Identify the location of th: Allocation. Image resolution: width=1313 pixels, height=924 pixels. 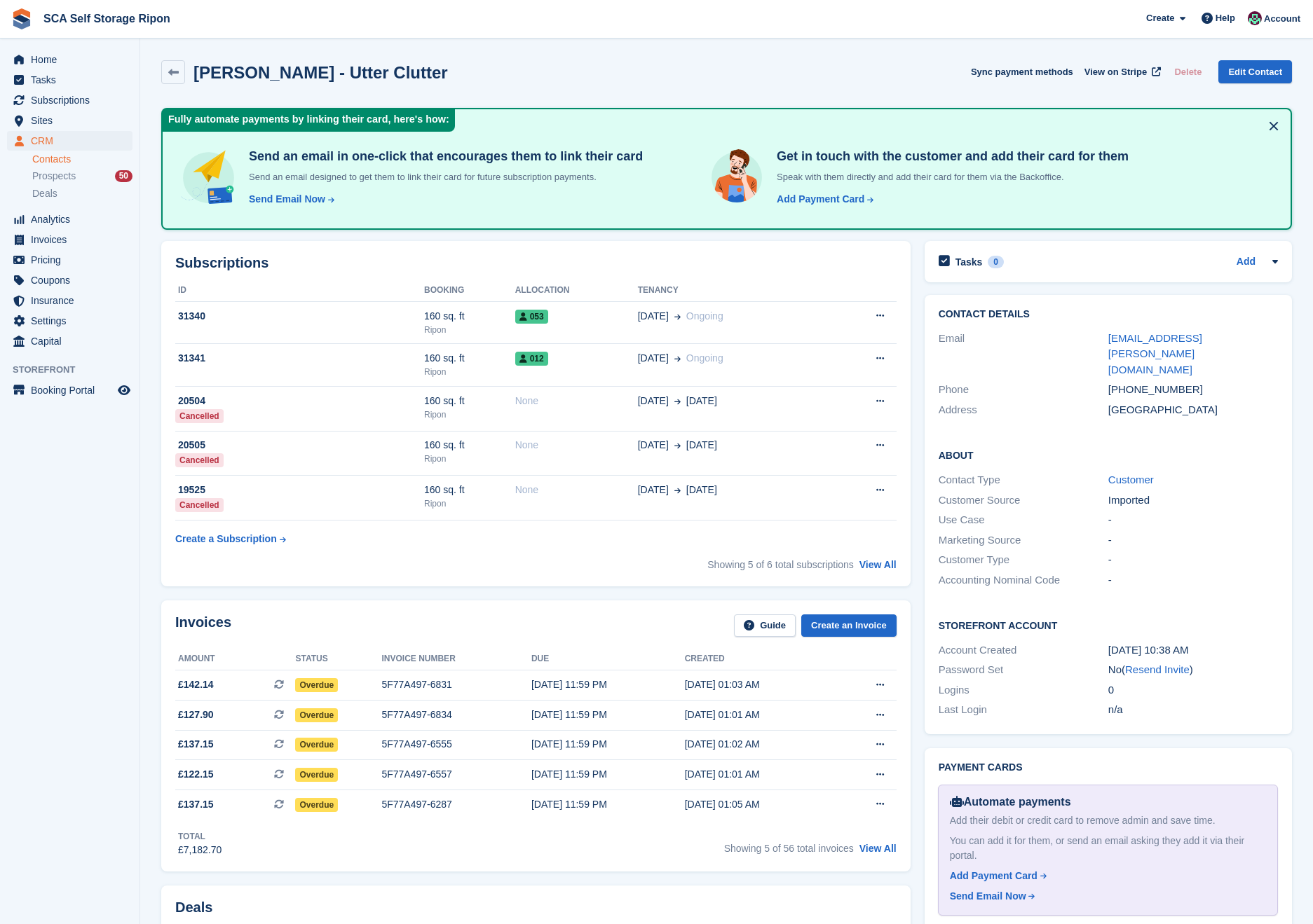
(576, 291).